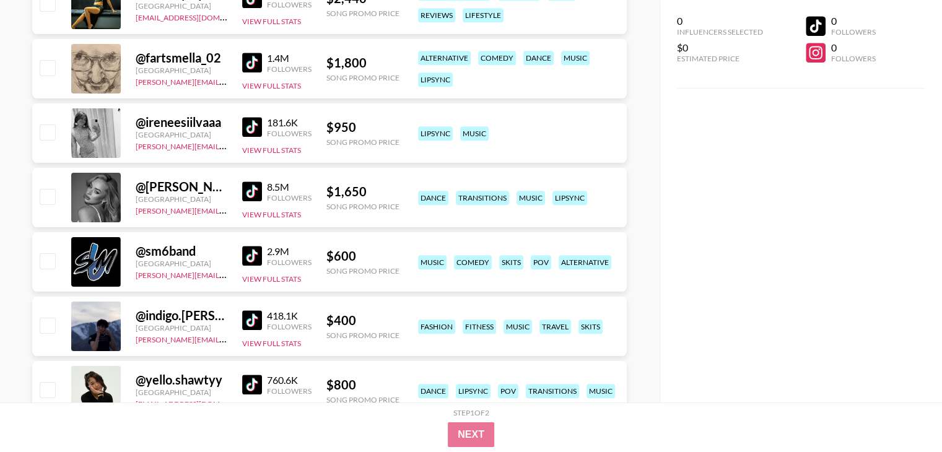 The height and width of the screenshot is (452, 942). What do you see at coordinates (436, 15) in the screenshot?
I see `div: reviews` at bounding box center [436, 15].